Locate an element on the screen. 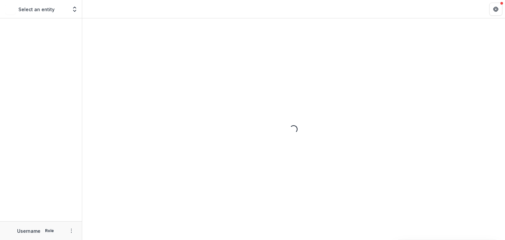  button: Get Help is located at coordinates (496, 9).